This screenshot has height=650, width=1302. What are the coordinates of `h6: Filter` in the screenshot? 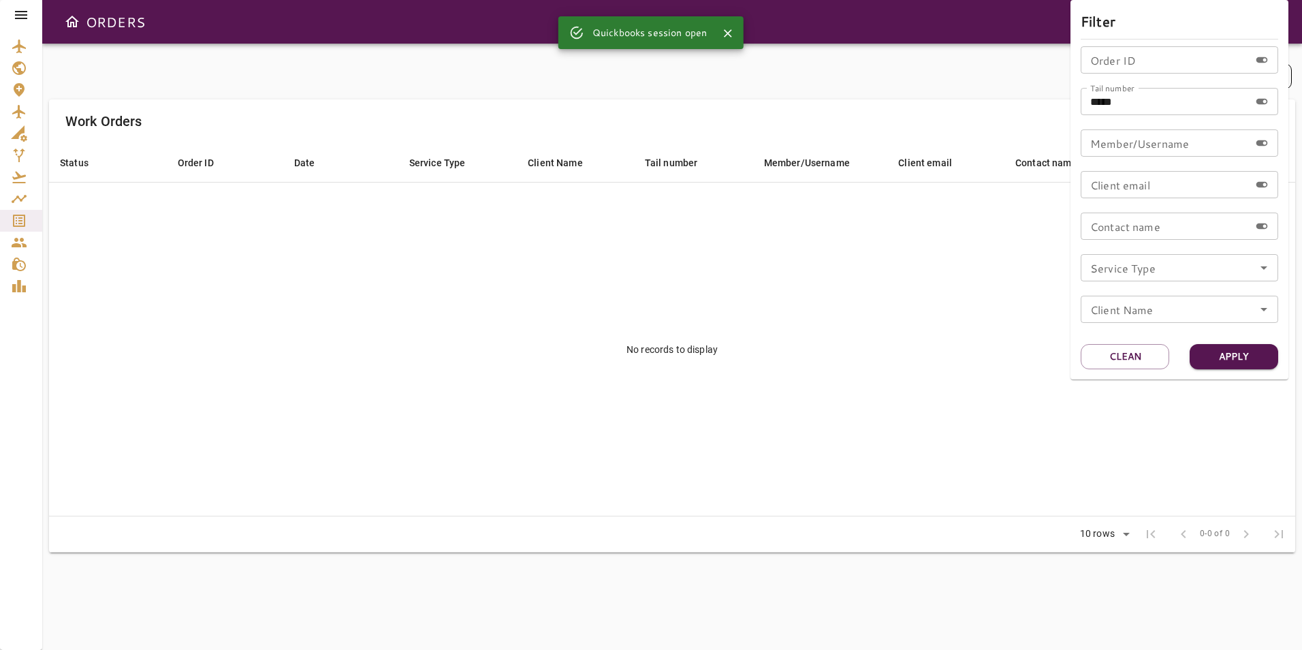 It's located at (1180, 21).